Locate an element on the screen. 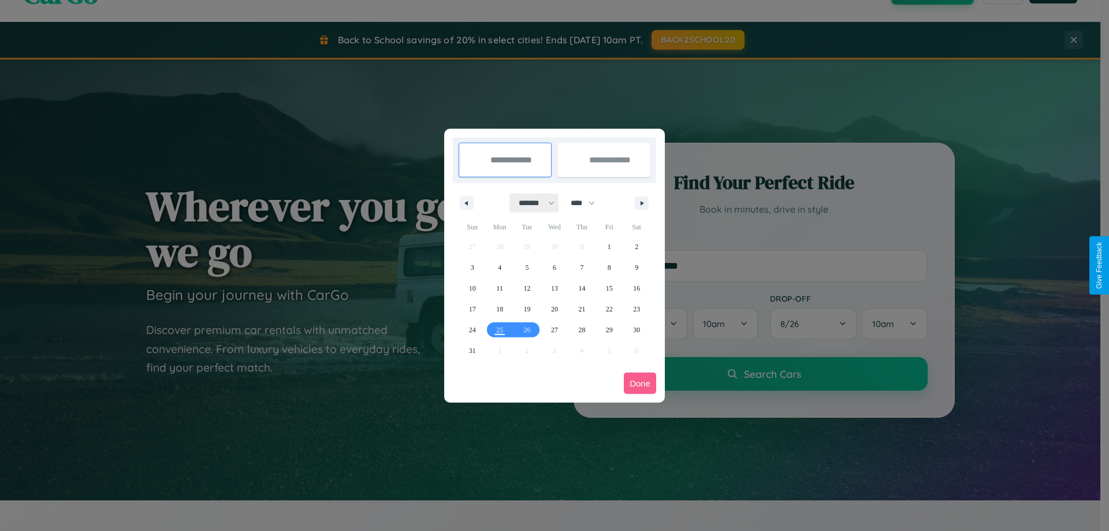 This screenshot has width=1109, height=531. span: 18 is located at coordinates (500, 309).